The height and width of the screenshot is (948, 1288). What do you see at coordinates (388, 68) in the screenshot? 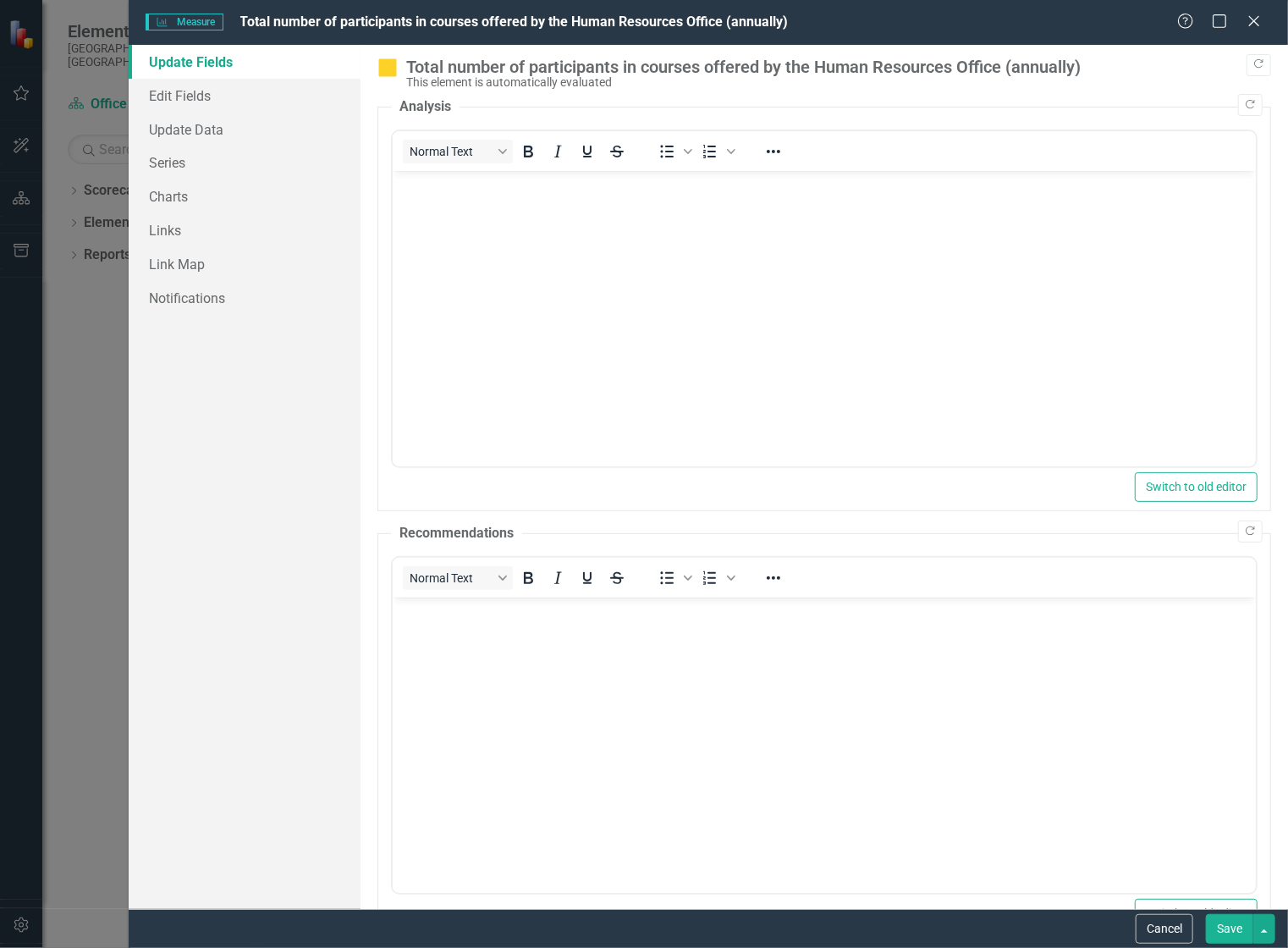
I see `img: In Progress` at bounding box center [388, 68].